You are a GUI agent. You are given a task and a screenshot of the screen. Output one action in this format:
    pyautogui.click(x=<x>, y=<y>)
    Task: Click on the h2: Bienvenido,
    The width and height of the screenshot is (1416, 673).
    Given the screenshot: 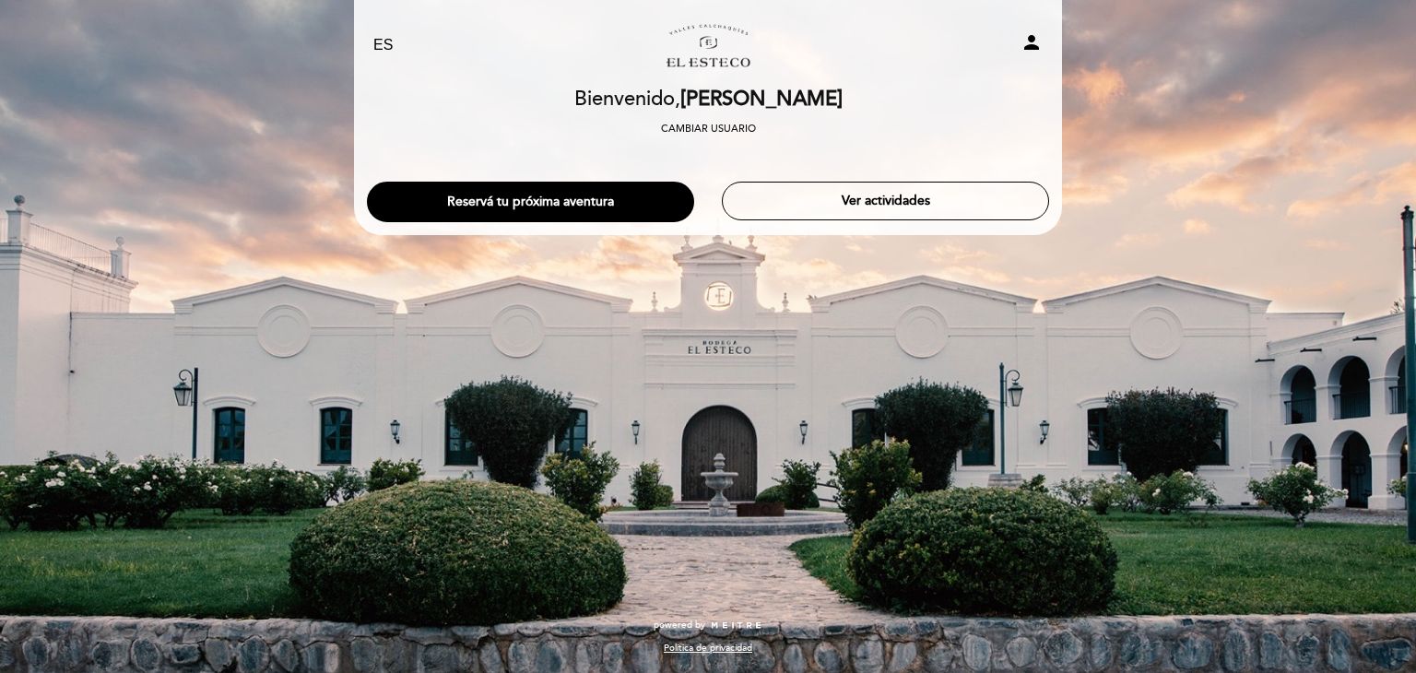 What is the action you would take?
    pyautogui.click(x=708, y=100)
    